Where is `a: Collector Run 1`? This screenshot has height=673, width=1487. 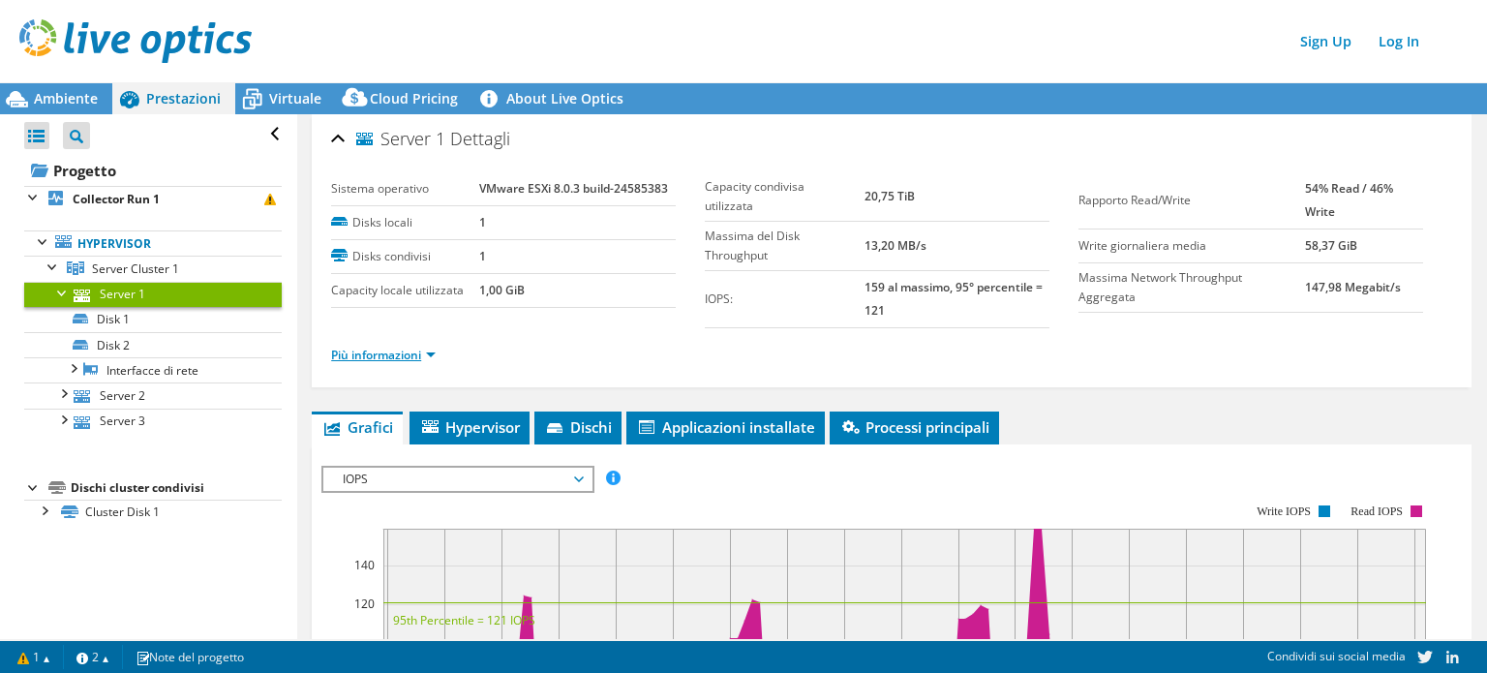
a: Collector Run 1 is located at coordinates (153, 198).